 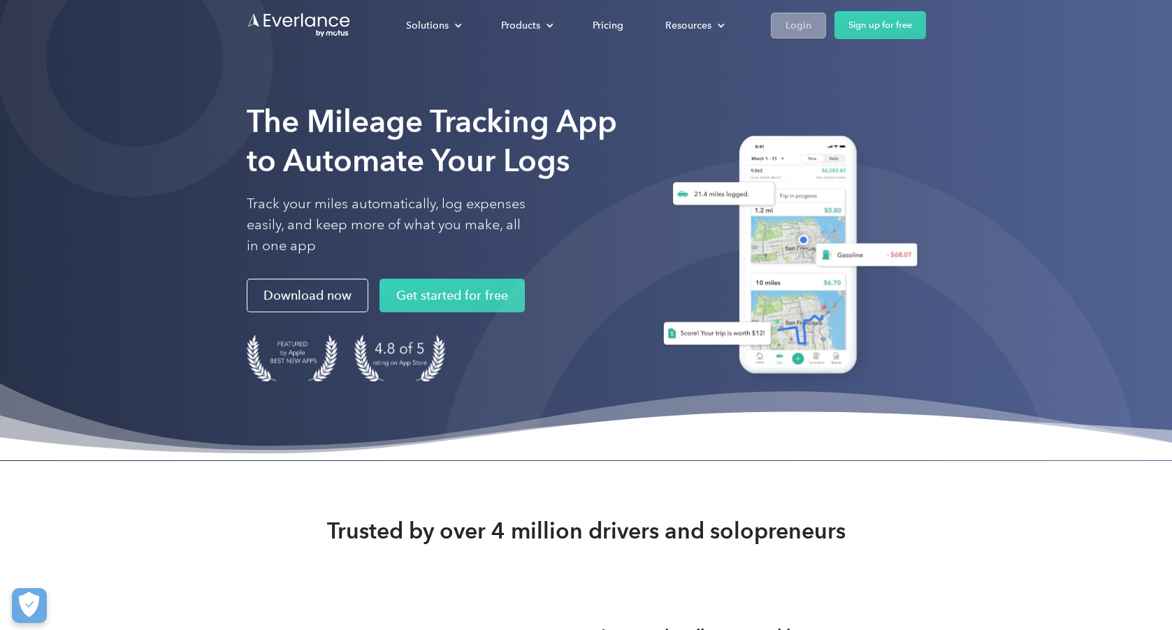 I want to click on img: Everlance, mileage tracker app, expense tracking app, so click(x=786, y=257).